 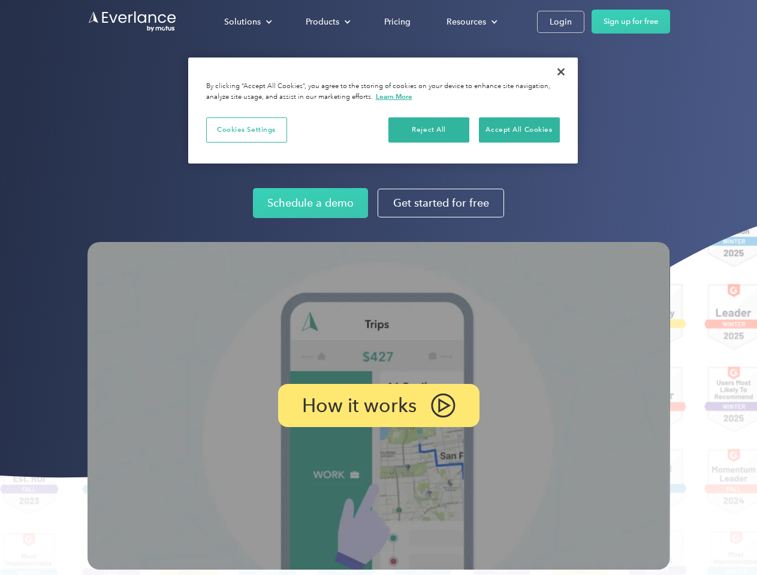 I want to click on a: Pricing, so click(x=397, y=22).